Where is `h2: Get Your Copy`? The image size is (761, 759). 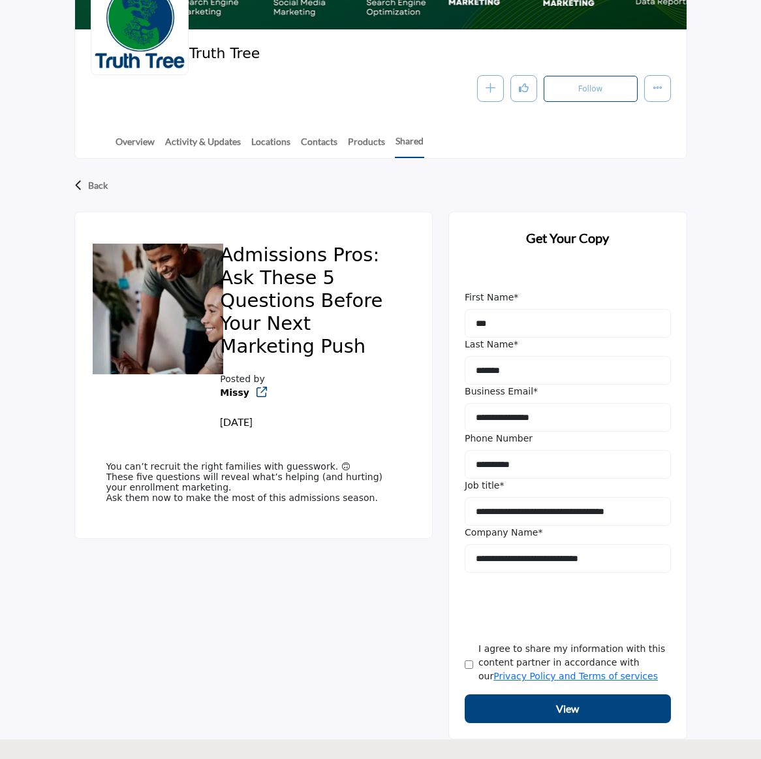 h2: Get Your Copy is located at coordinates (567, 238).